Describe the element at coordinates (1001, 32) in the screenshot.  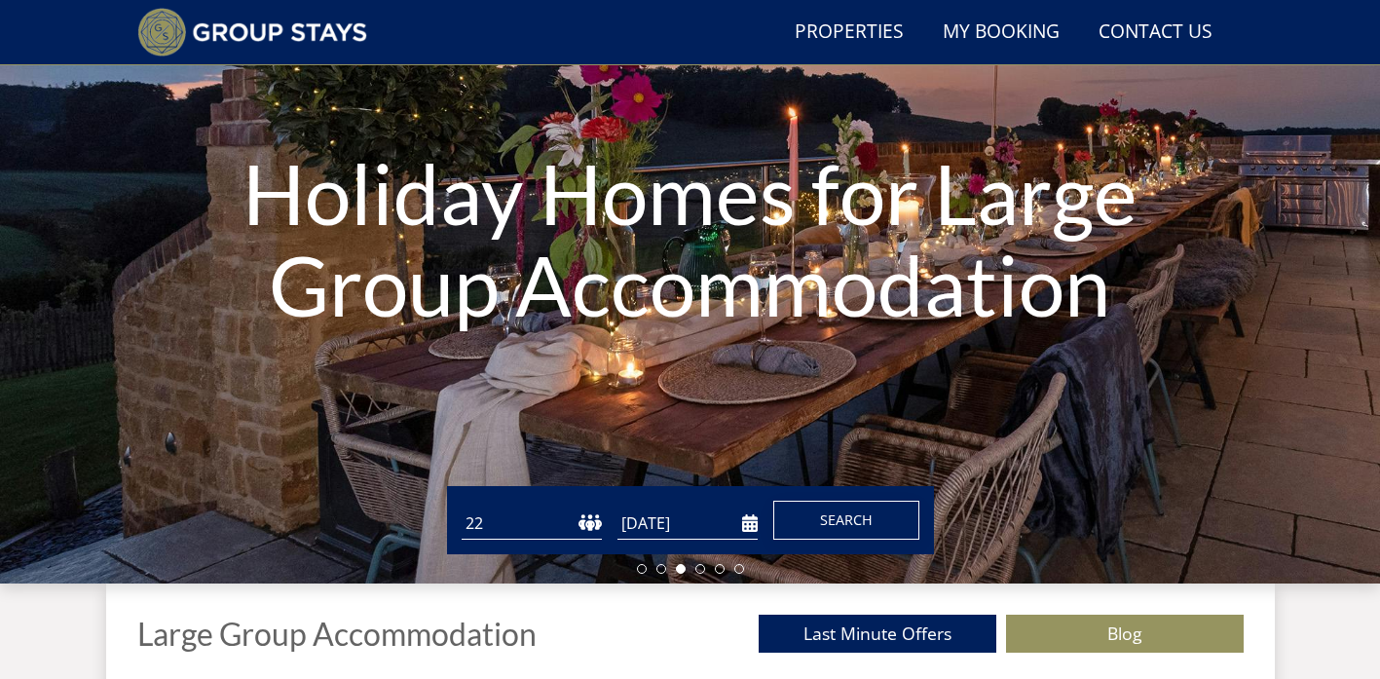
I see `a: My Booking` at that location.